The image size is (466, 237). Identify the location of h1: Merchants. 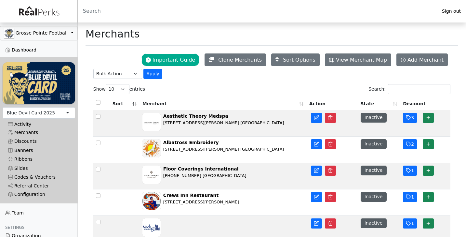
(113, 34).